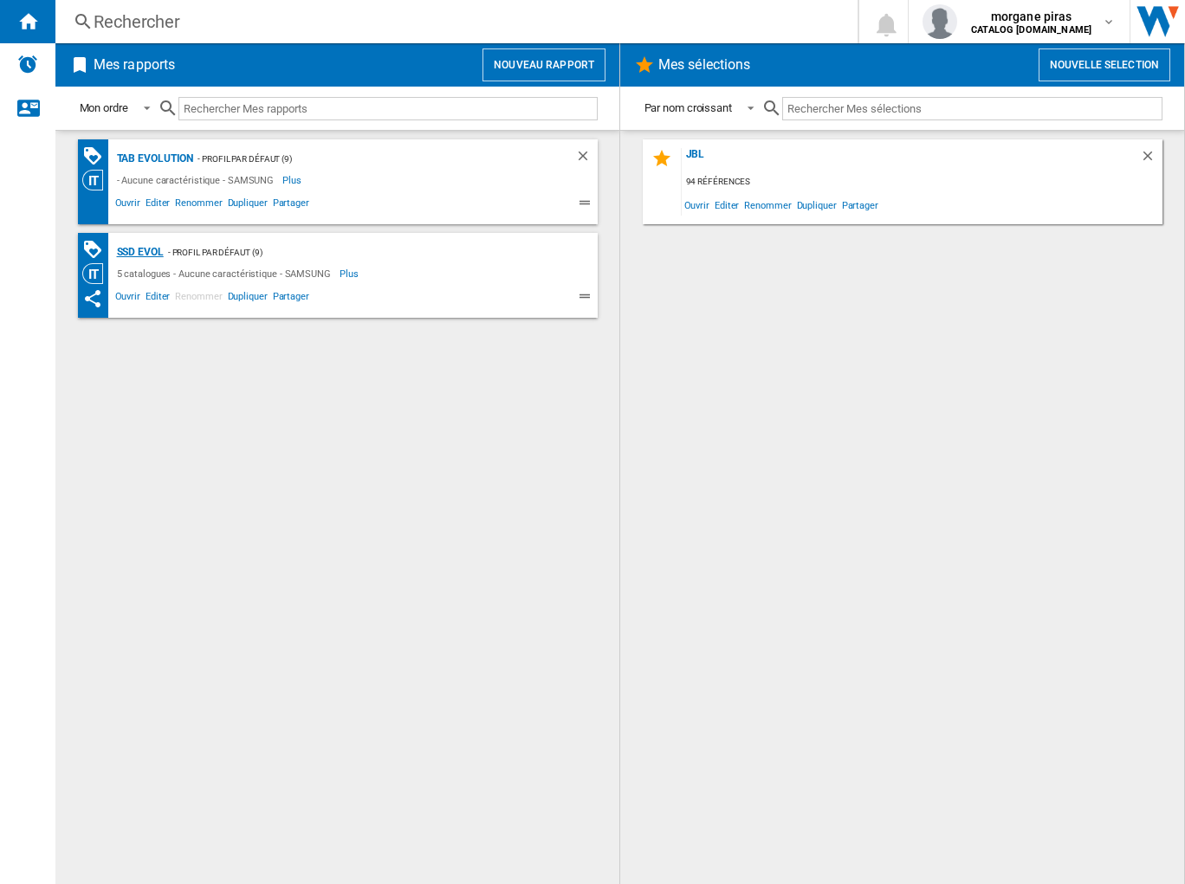 The height and width of the screenshot is (884, 1185). I want to click on h2: Mes rapports, so click(134, 65).